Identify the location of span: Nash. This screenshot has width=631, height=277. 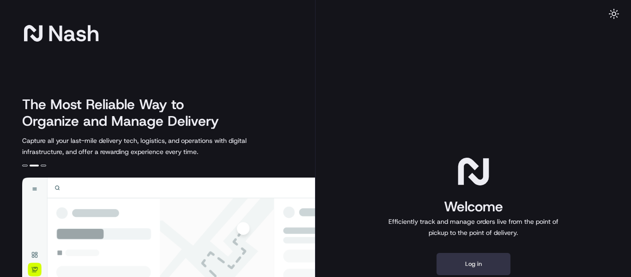
(73, 33).